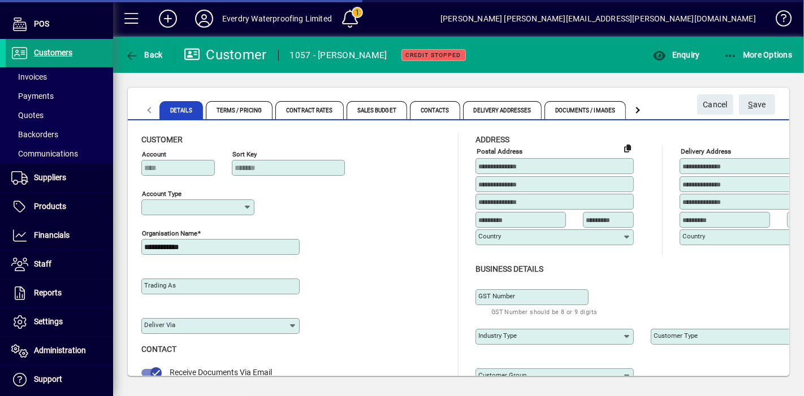 The width and height of the screenshot is (804, 396). What do you see at coordinates (59, 24) in the screenshot?
I see `a: POS` at bounding box center [59, 24].